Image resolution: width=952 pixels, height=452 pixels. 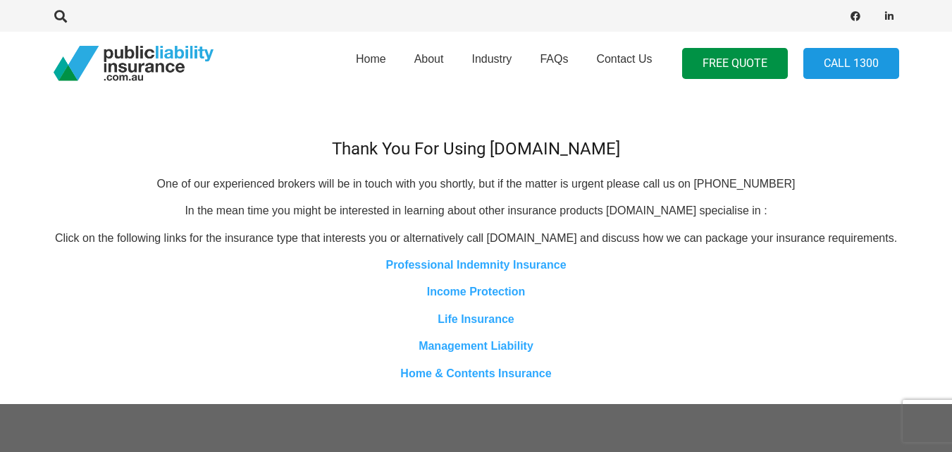 What do you see at coordinates (624, 58) in the screenshot?
I see `span: Contact Us` at bounding box center [624, 58].